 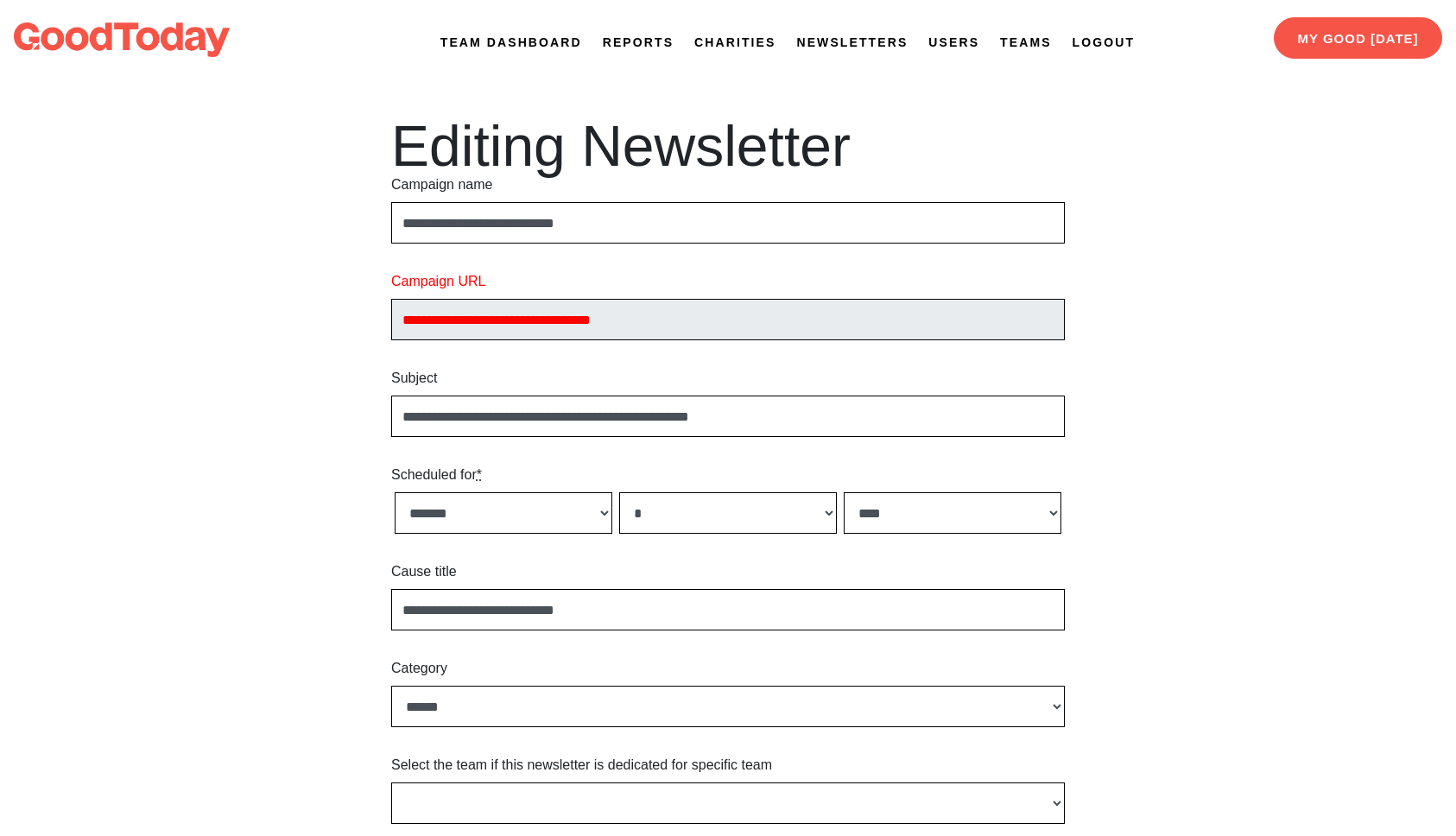 What do you see at coordinates (121, 40) in the screenshot?
I see `img: logo-dark-da6b47b19159aada33782b937e4e11ca563a98e0ec6b0b8896e274de7198bfd4.svg` at bounding box center [121, 40].